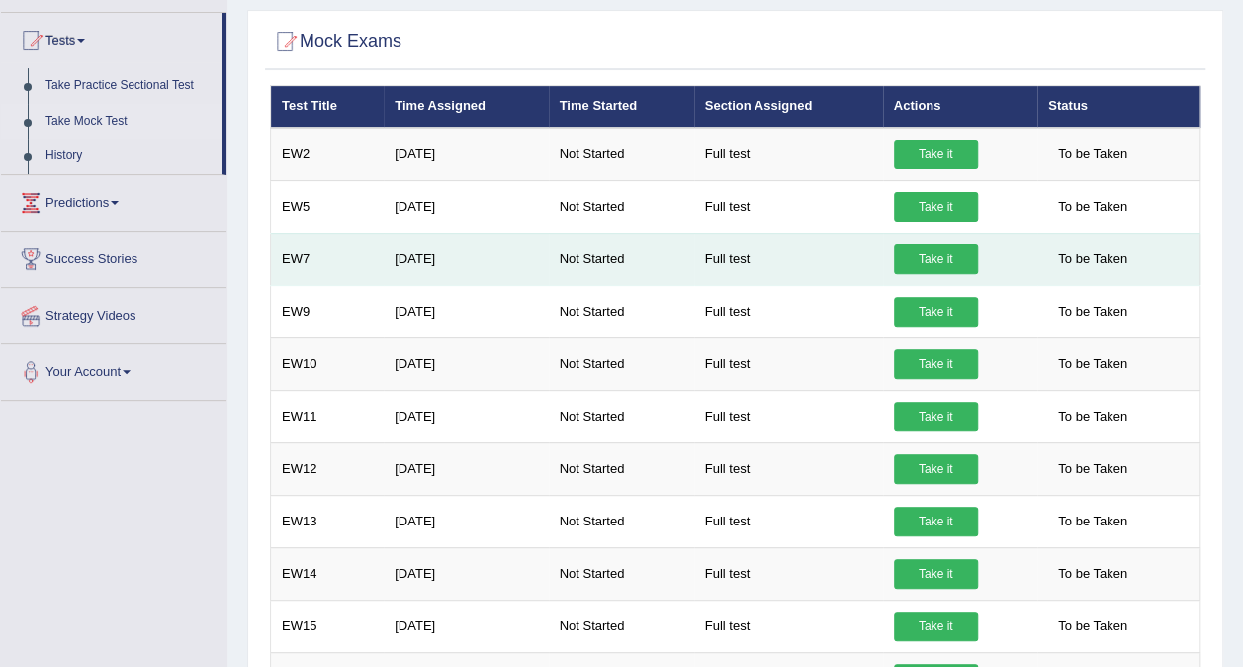 The image size is (1243, 667). Describe the element at coordinates (111, 38) in the screenshot. I see `a: Tests` at that location.